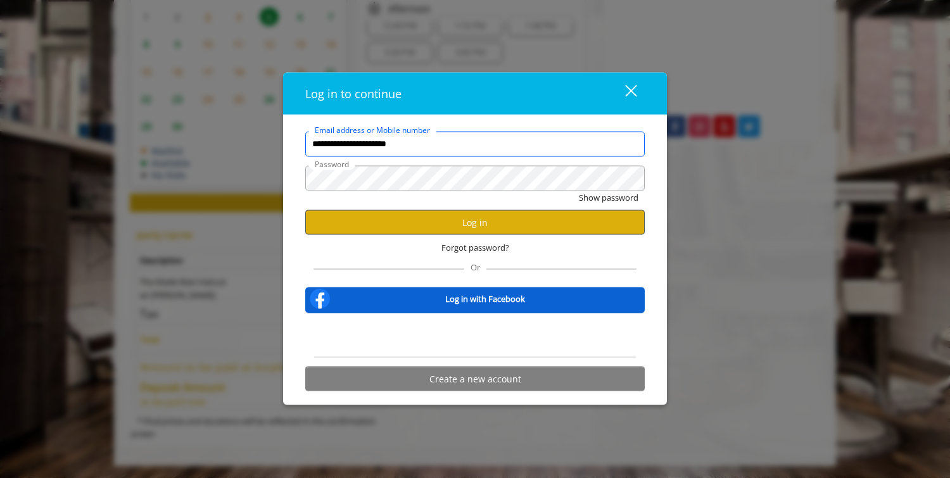  I want to click on input: Password, so click(475, 178).